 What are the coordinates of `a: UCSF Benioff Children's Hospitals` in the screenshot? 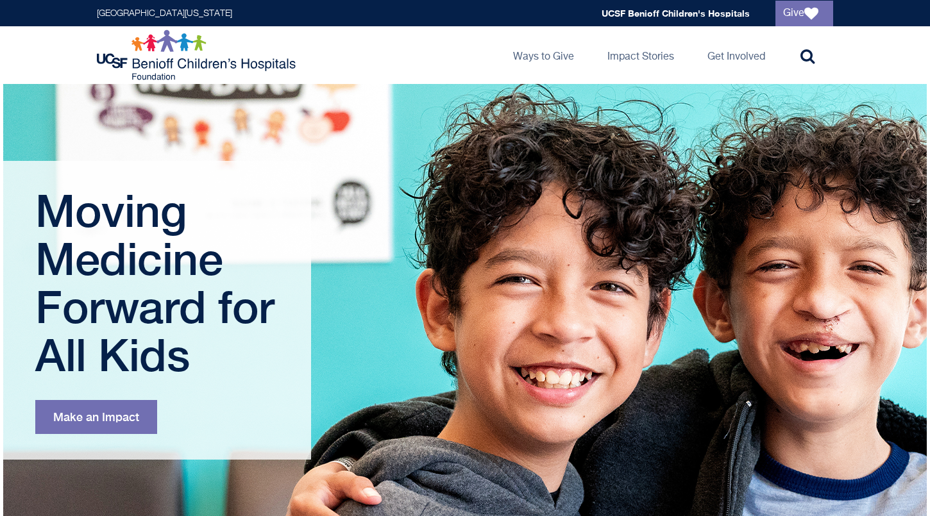 It's located at (675, 13).